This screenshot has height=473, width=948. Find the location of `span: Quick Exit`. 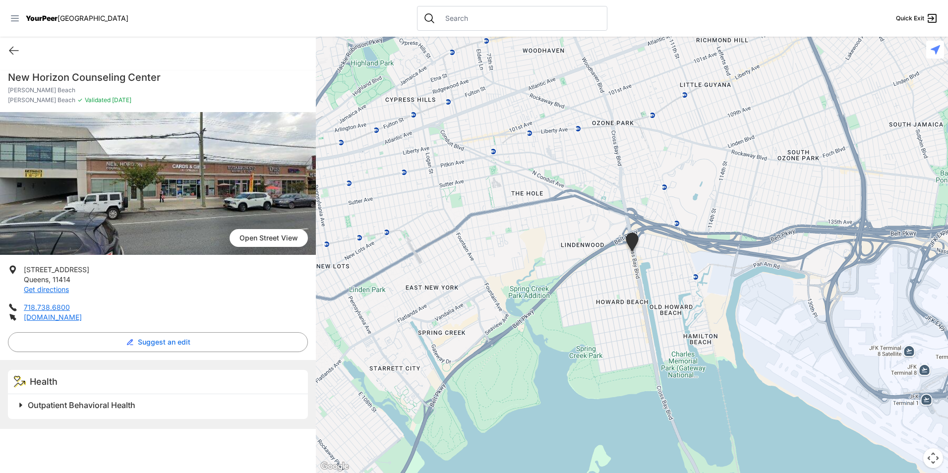

span: Quick Exit is located at coordinates (910, 18).